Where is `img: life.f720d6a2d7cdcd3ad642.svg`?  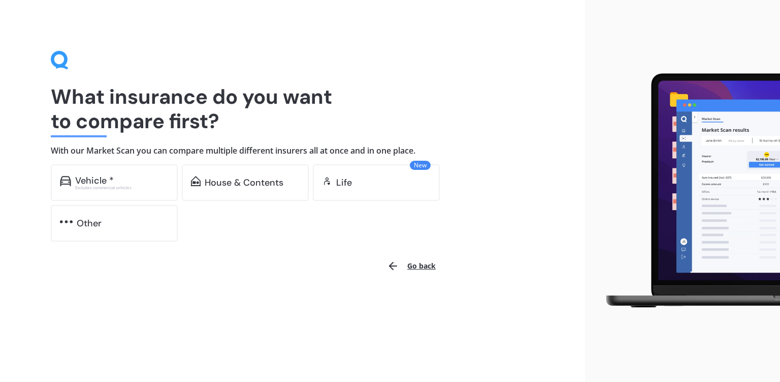
img: life.f720d6a2d7cdcd3ad642.svg is located at coordinates (327, 181).